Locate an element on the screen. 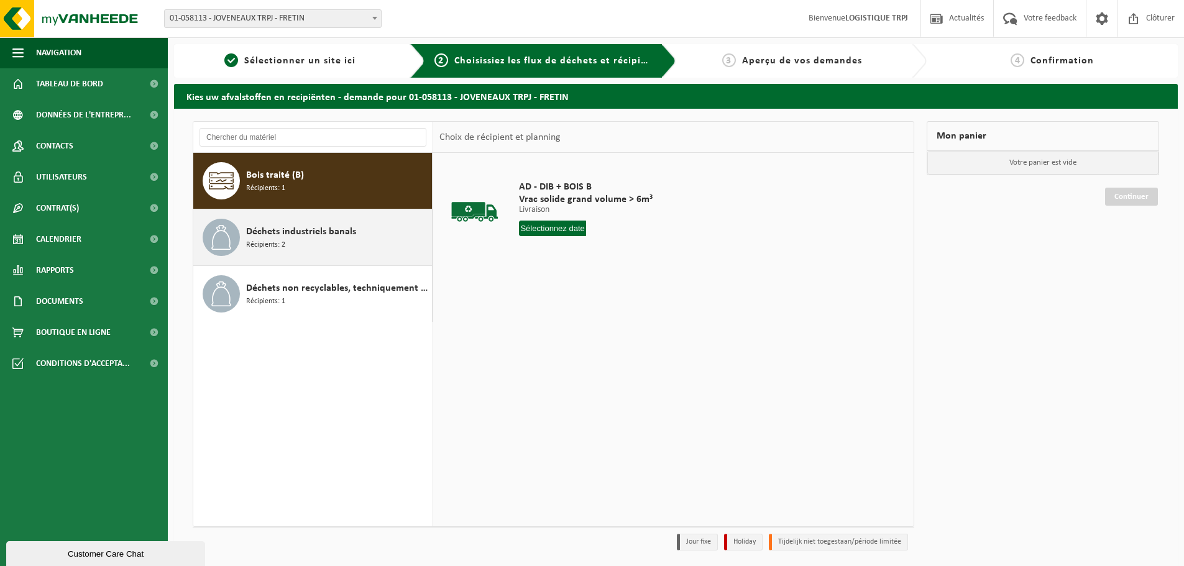 This screenshot has width=1184, height=566. li: Tijdelijk niet toegestaan/période limitée is located at coordinates (838, 542).